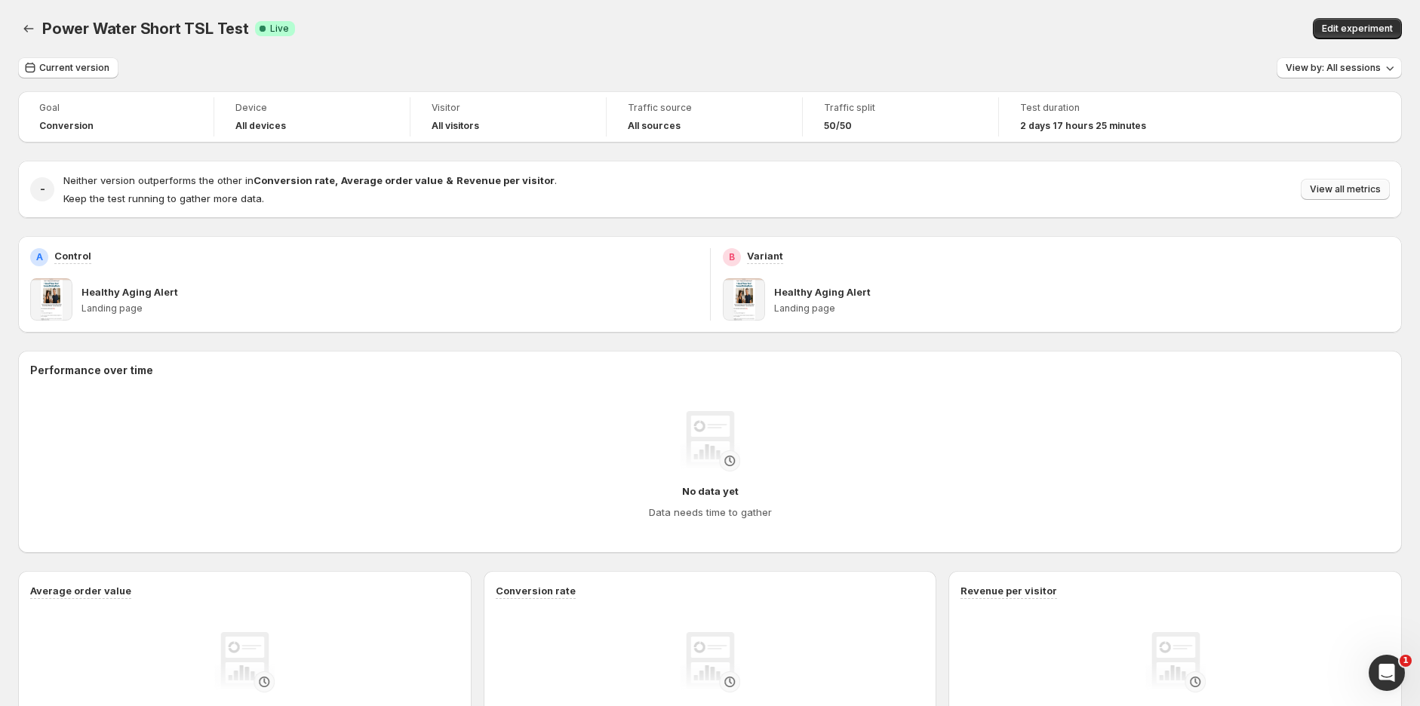 This screenshot has height=706, width=1420. Describe the element at coordinates (115, 108) in the screenshot. I see `span: Goal` at that location.